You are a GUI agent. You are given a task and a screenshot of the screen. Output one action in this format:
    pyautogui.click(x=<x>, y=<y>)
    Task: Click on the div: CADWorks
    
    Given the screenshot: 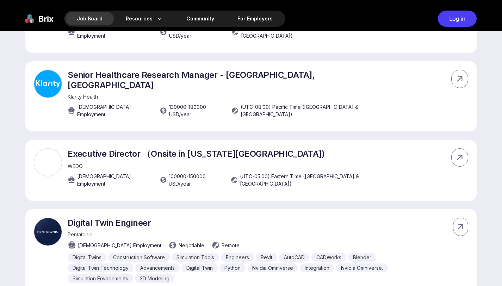 What is the action you would take?
    pyautogui.click(x=329, y=257)
    